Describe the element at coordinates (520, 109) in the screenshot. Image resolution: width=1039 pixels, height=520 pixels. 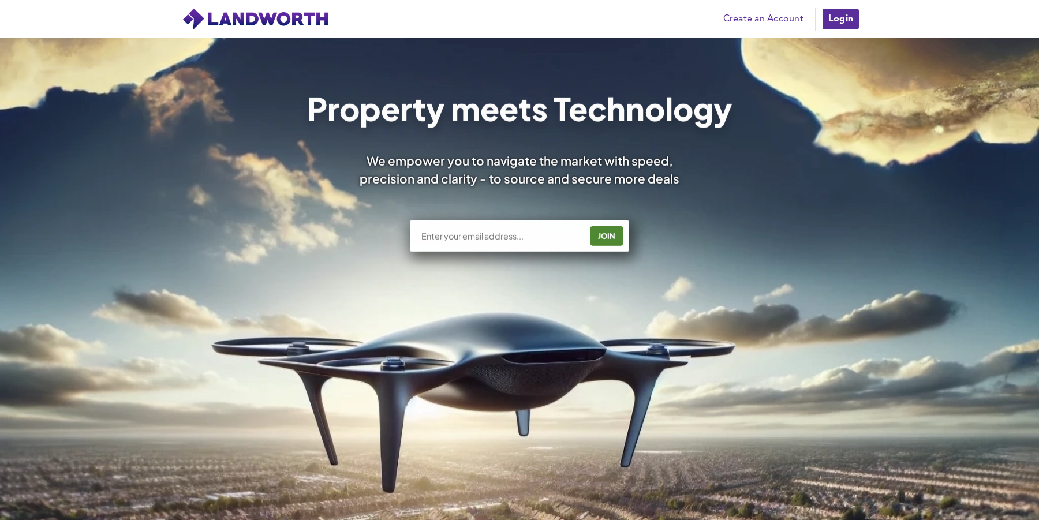
I see `h1: Property meets Technology` at that location.